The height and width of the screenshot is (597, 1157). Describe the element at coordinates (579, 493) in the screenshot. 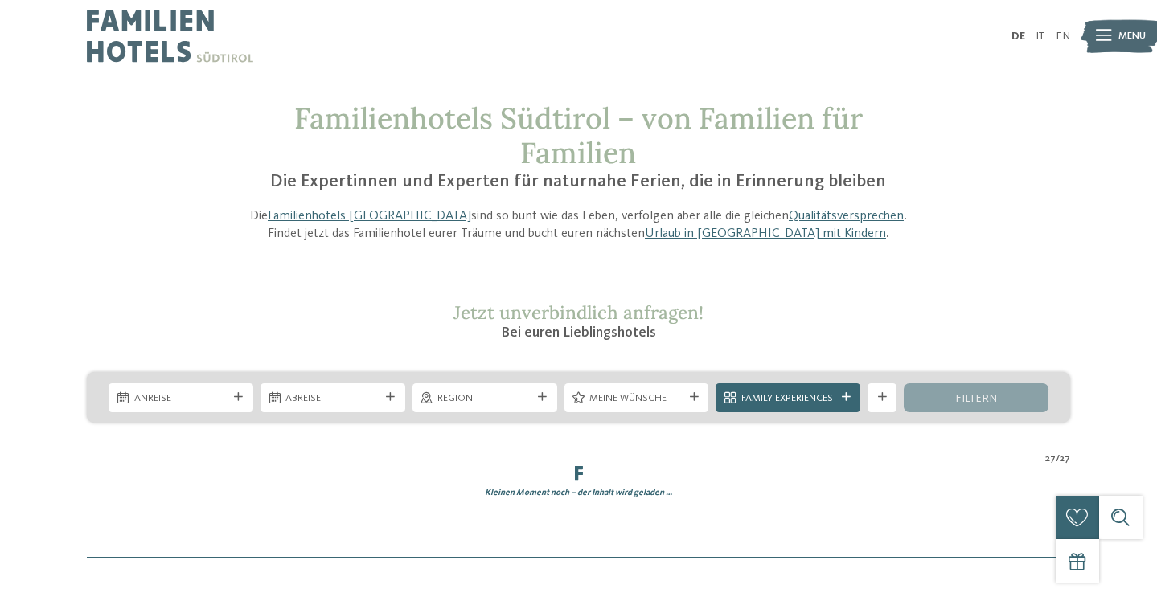

I see `div: Kleinen Moment noch – der Inhalt wird geladen …` at that location.